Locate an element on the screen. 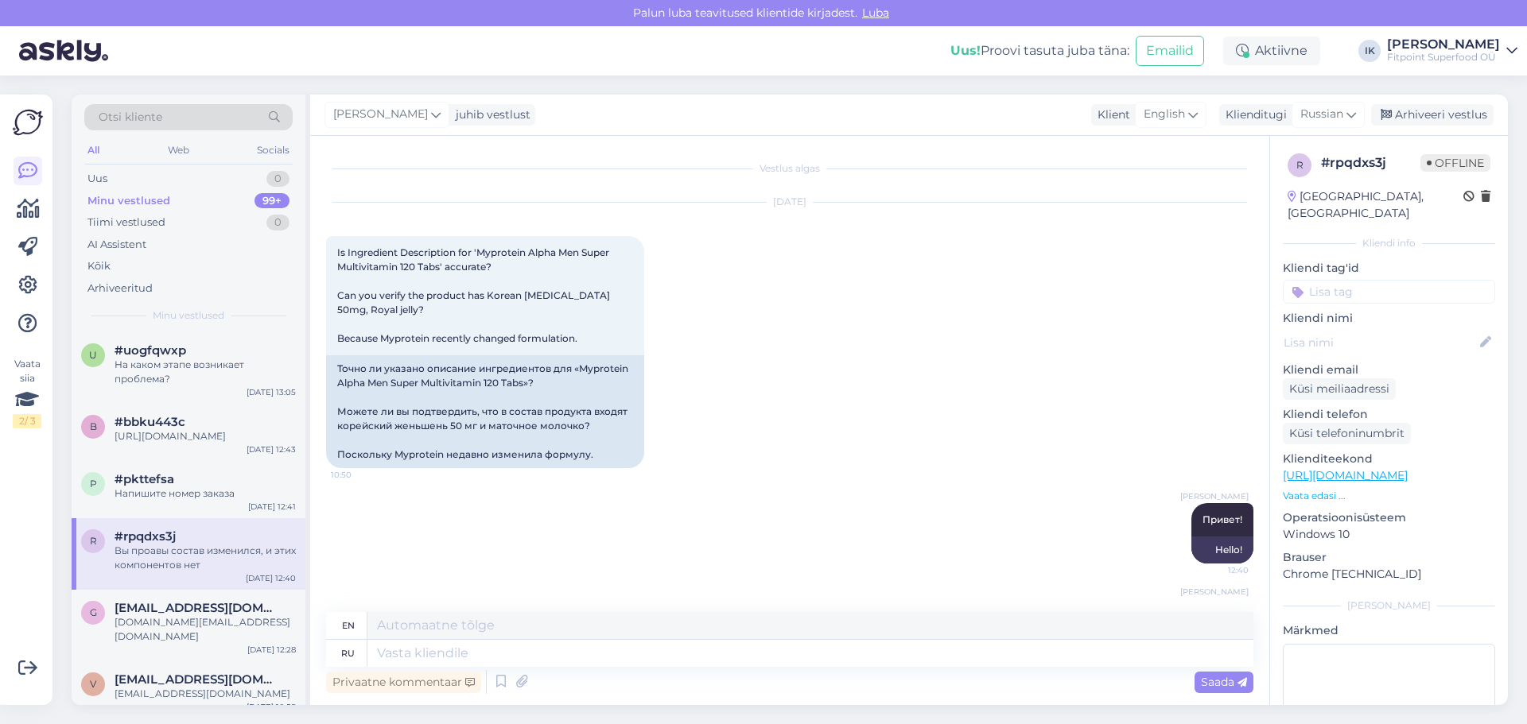  div: Web is located at coordinates (178, 150).